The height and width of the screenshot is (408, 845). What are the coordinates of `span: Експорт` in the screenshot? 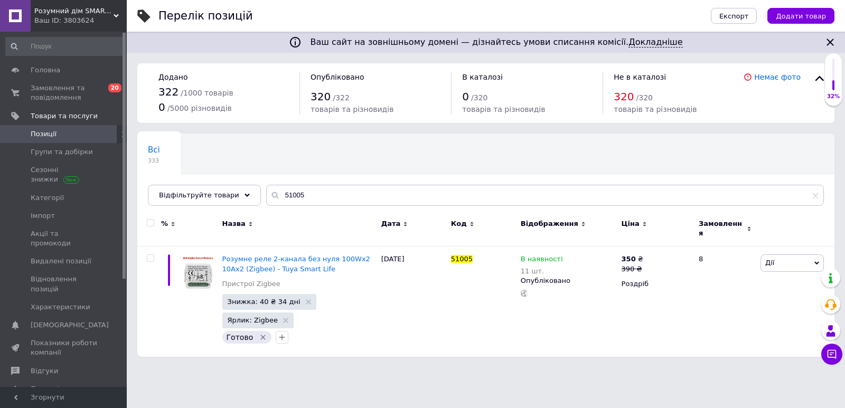 It's located at (734, 16).